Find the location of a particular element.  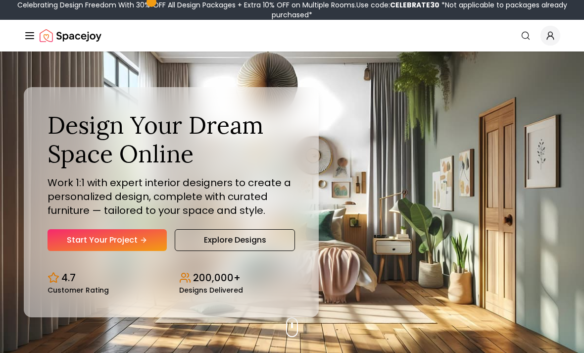

a: Spacejoy is located at coordinates (70, 36).